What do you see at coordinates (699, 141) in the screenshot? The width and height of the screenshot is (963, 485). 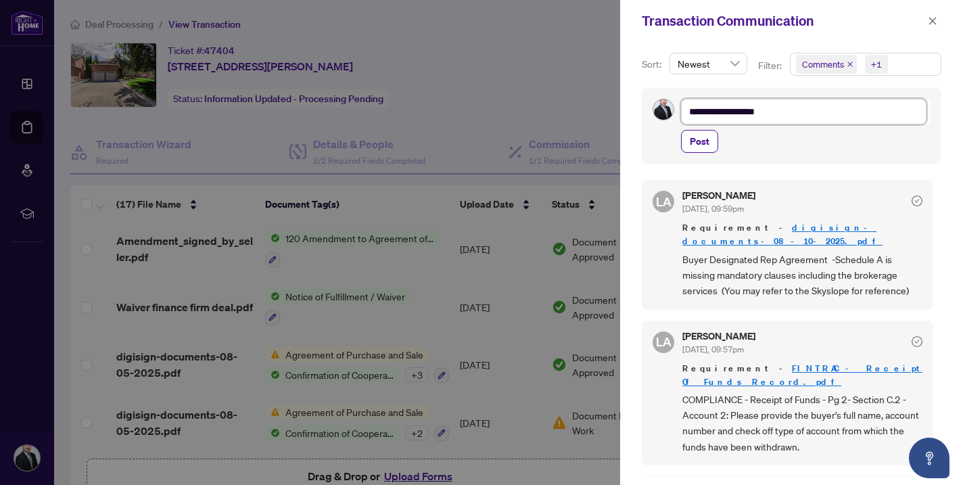 I see `span: Post` at bounding box center [699, 141].